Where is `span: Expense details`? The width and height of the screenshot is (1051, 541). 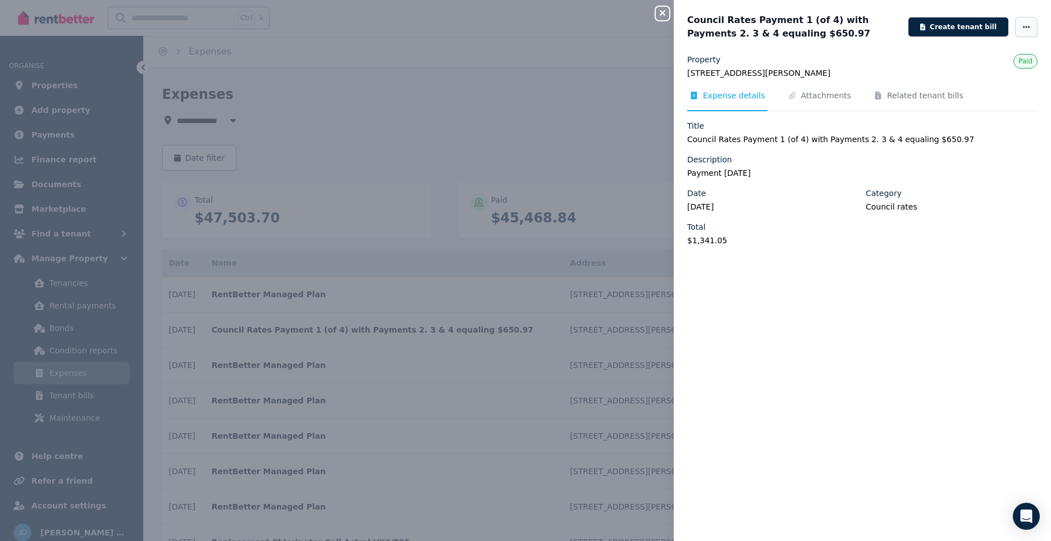
span: Expense details is located at coordinates (734, 95).